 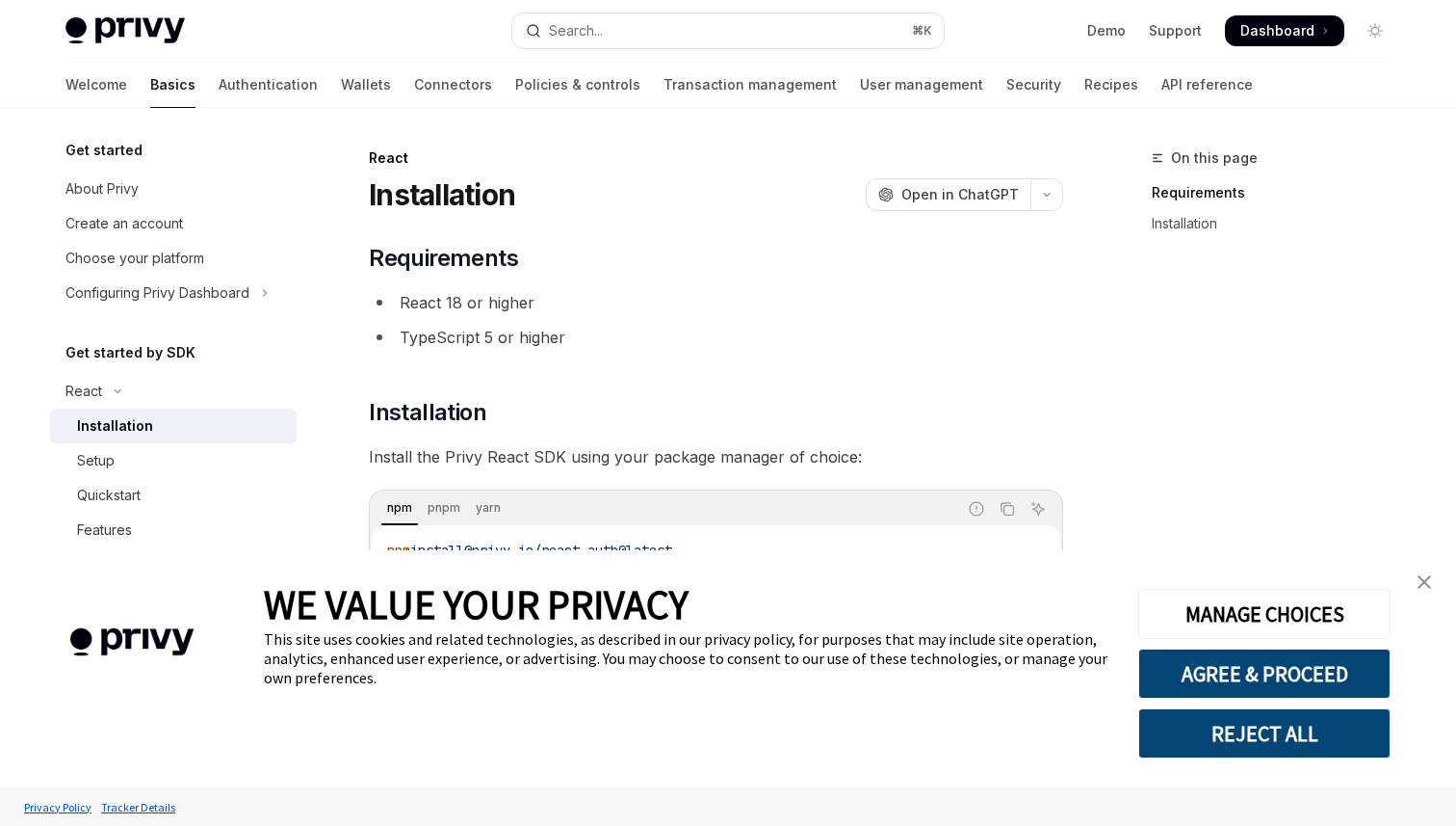 I want to click on a: Authentication, so click(x=268, y=85).